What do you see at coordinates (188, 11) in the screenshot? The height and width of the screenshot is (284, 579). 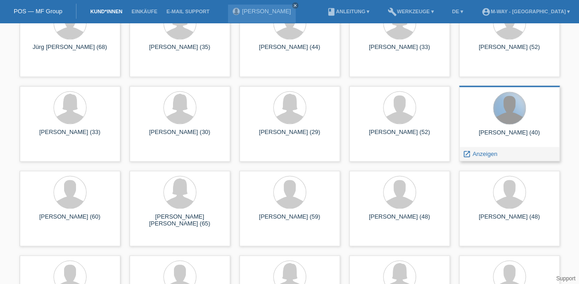 I see `a: E-Mail Support` at bounding box center [188, 11].